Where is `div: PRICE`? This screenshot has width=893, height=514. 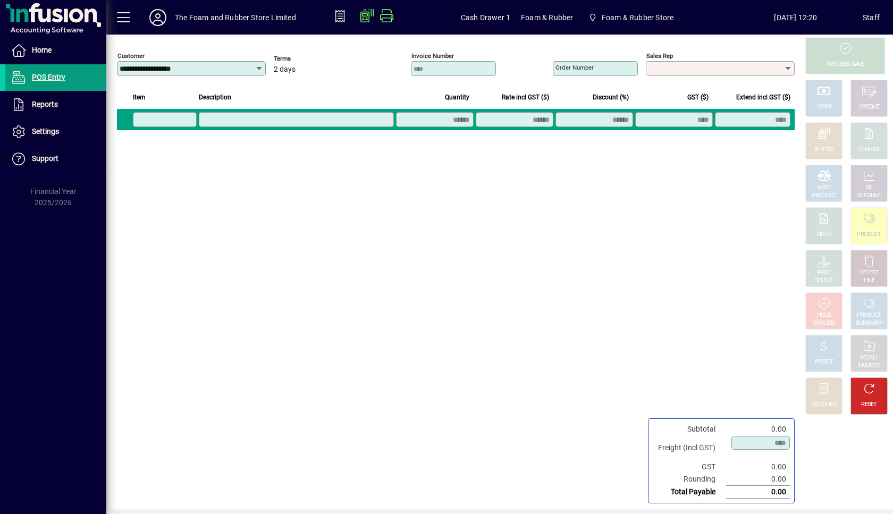
div: PRICE is located at coordinates (824, 273).